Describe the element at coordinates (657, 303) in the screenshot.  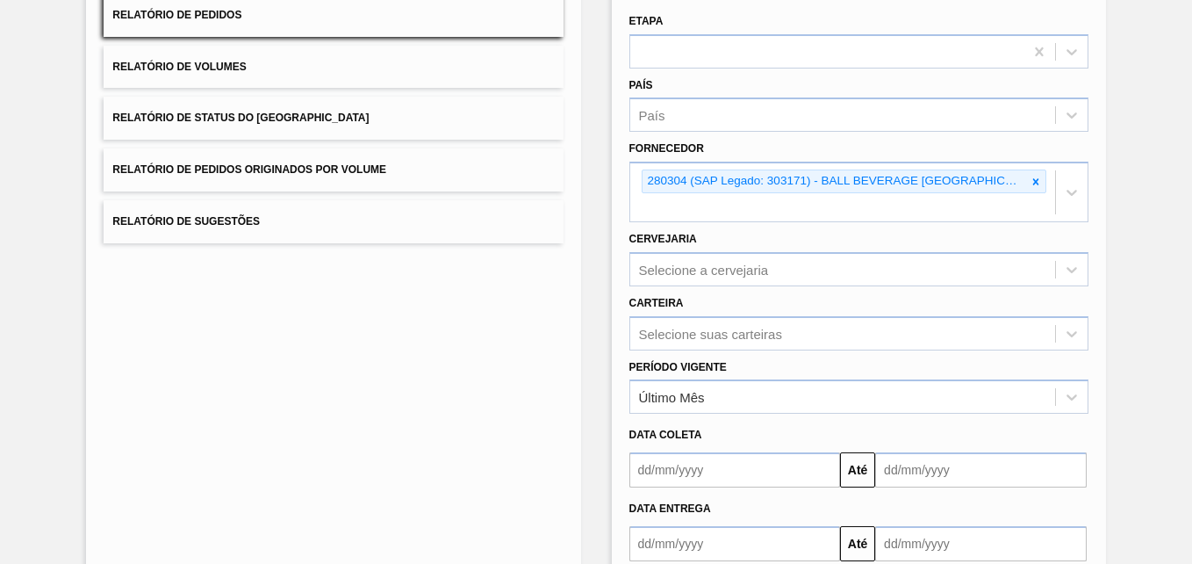
I see `label: Carteira` at that location.